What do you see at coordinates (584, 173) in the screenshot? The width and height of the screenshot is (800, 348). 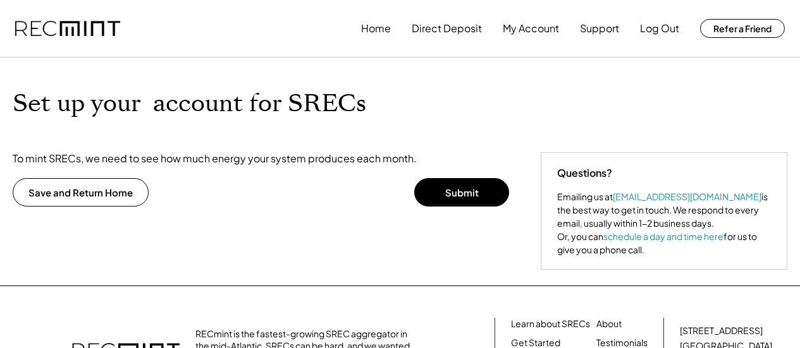 I see `div: Questions?` at bounding box center [584, 173].